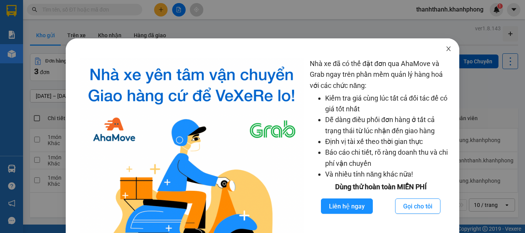  What do you see at coordinates (347, 207) in the screenshot?
I see `span: Liên hệ ngay` at bounding box center [347, 207].